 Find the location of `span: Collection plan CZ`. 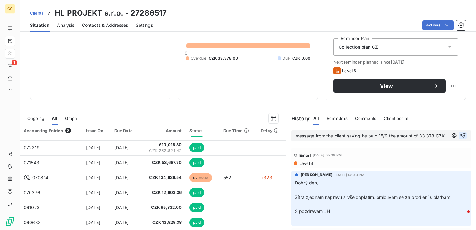

span: Collection plan CZ is located at coordinates (358, 47).